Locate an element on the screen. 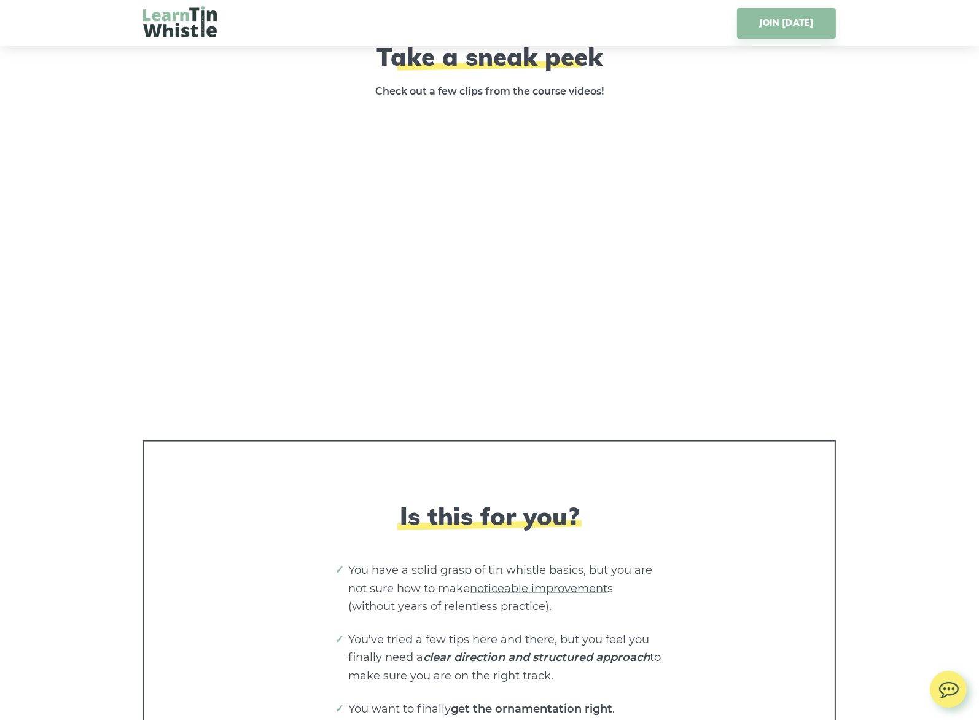 Image resolution: width=979 pixels, height=720 pixels. strong: get the ornamentation right is located at coordinates (531, 709).